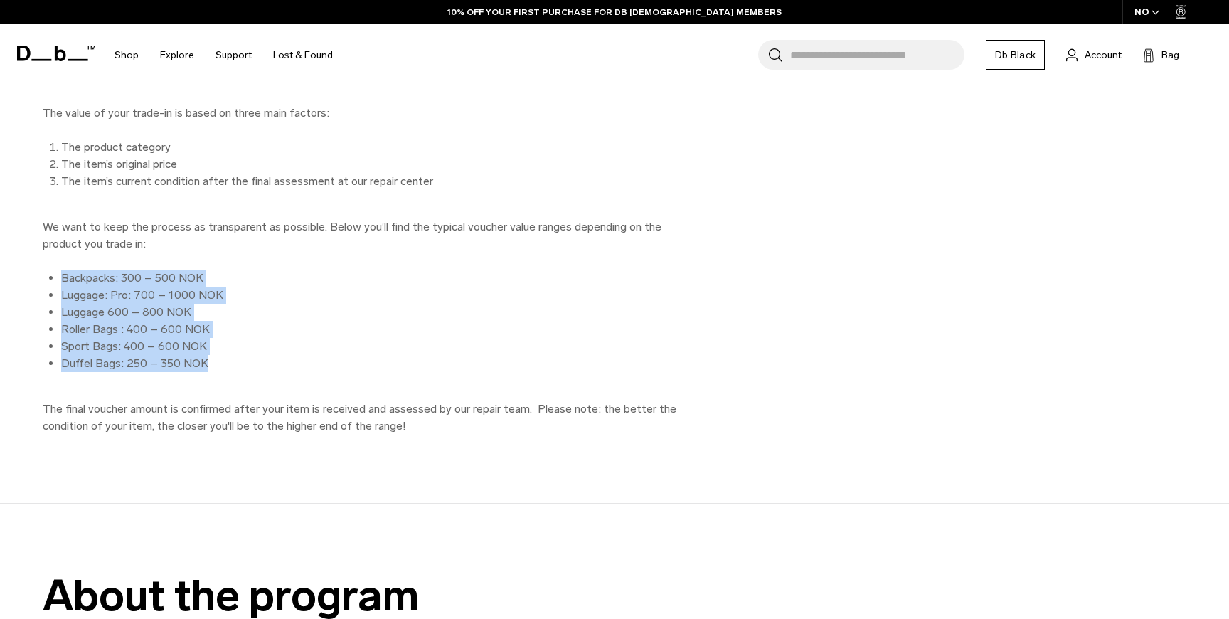 Image resolution: width=1229 pixels, height=619 pixels. What do you see at coordinates (1170, 55) in the screenshot?
I see `span: Bag` at bounding box center [1170, 55].